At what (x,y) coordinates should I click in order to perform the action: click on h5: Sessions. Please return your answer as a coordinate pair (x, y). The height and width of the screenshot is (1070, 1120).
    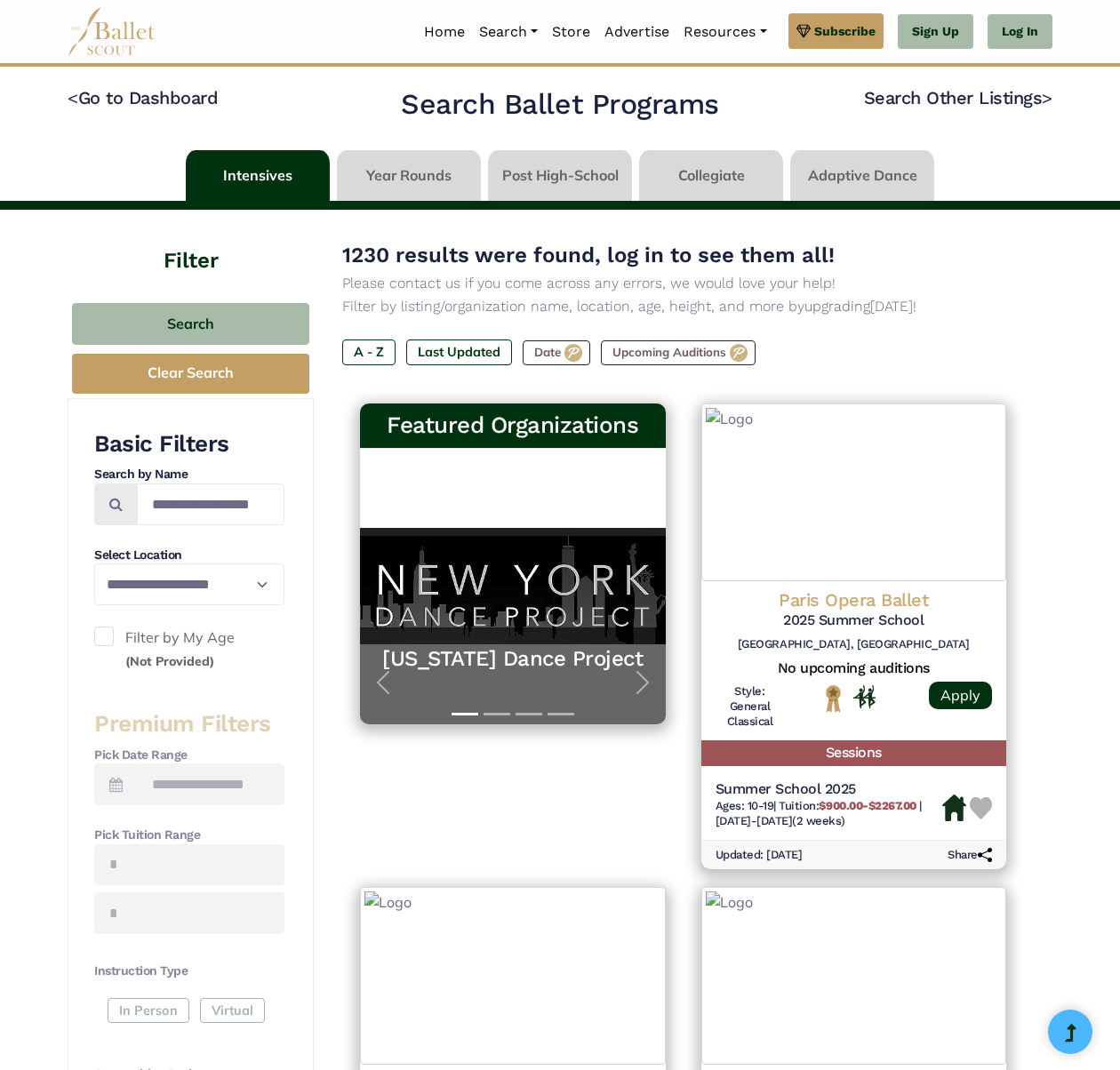
    Looking at the image, I should click on (854, 753).